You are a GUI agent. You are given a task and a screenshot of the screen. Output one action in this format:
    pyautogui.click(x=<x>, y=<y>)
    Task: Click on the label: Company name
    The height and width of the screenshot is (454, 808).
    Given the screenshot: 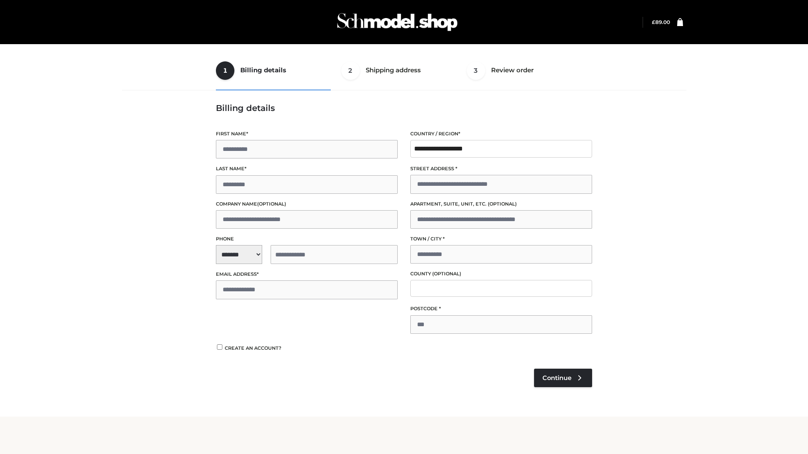 What is the action you would take?
    pyautogui.click(x=307, y=204)
    